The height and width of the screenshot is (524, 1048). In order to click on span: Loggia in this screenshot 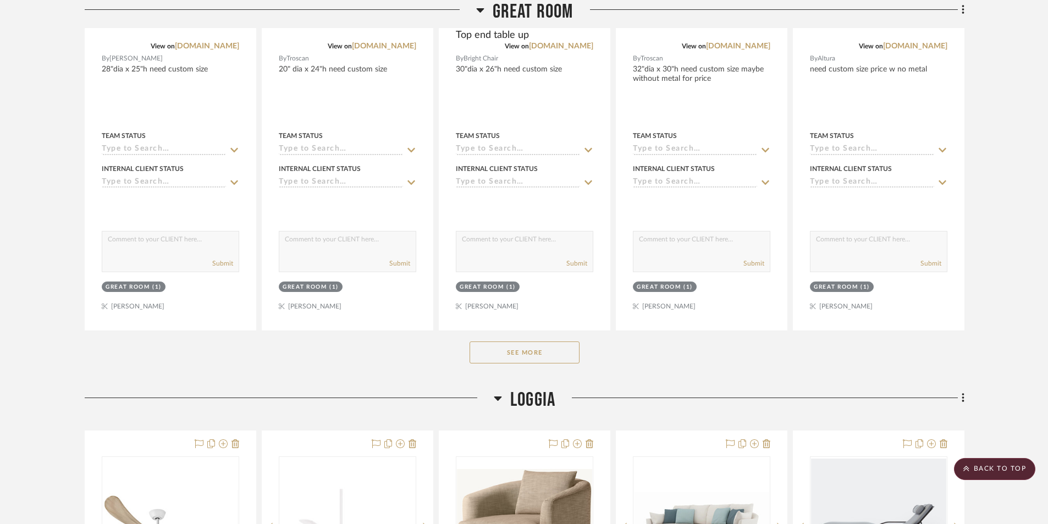, I will do `click(533, 400)`.